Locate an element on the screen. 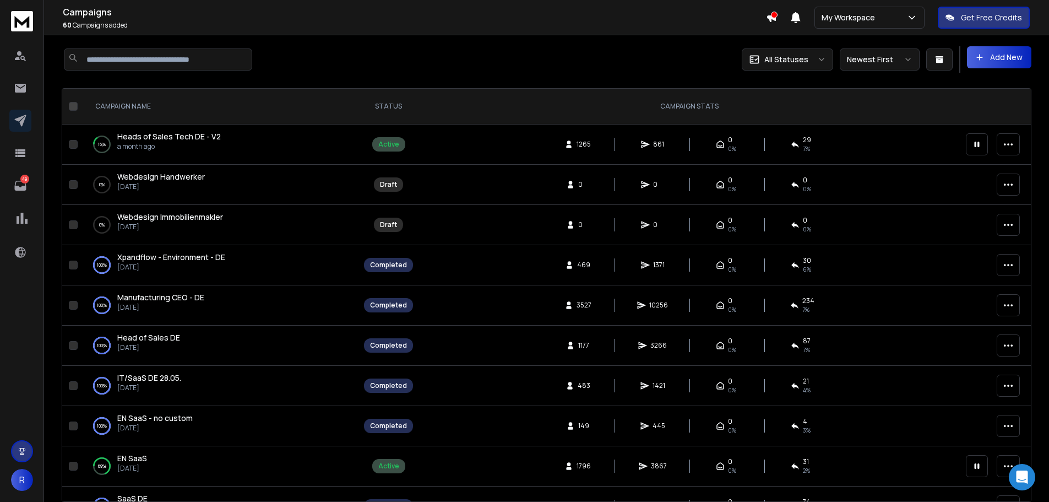 The height and width of the screenshot is (502, 1049). div: Open Intercom Messenger is located at coordinates (1022, 477).